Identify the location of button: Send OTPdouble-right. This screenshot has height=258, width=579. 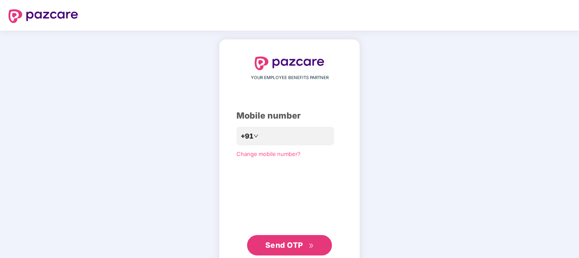
(289, 245).